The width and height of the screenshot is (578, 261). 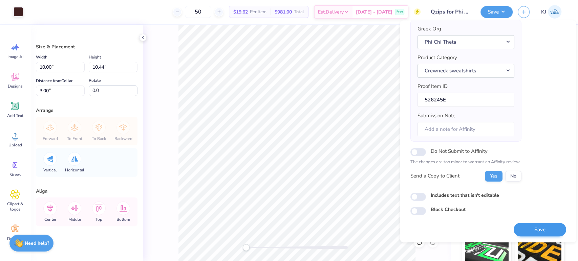 I want to click on label: Do Not Submit to Affinity, so click(x=458, y=151).